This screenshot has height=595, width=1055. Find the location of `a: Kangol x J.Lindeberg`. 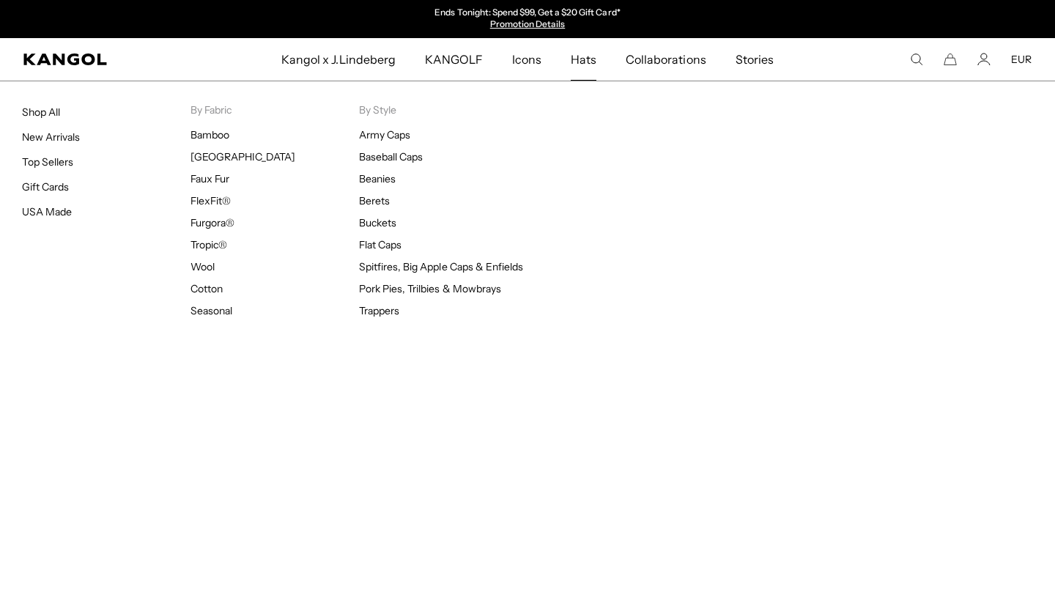

a: Kangol x J.Lindeberg is located at coordinates (338, 59).